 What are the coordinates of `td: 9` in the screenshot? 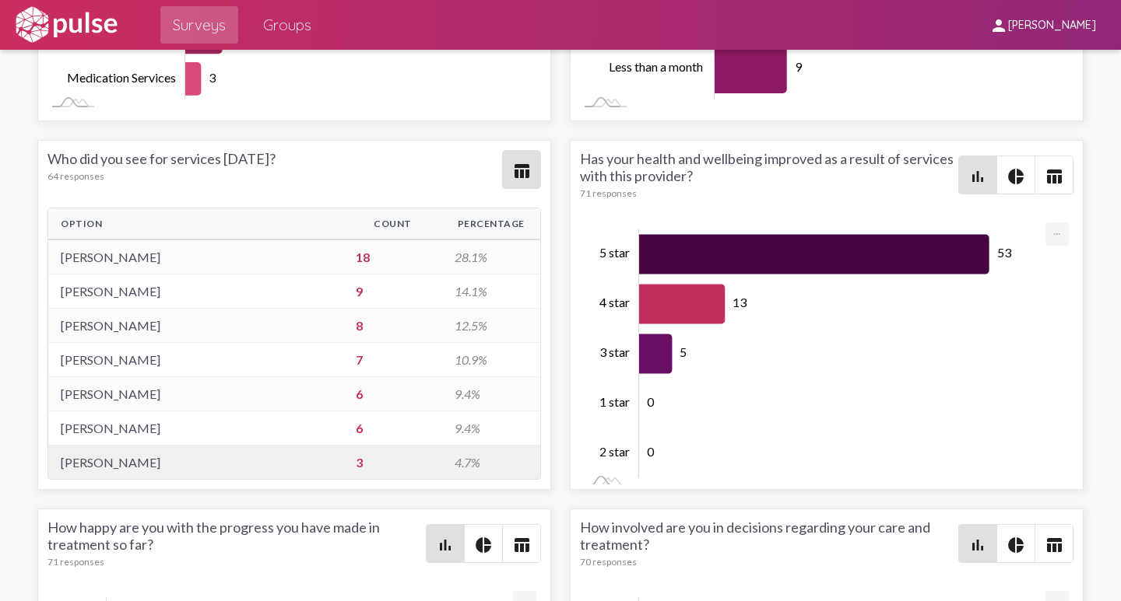 It's located at (392, 292).